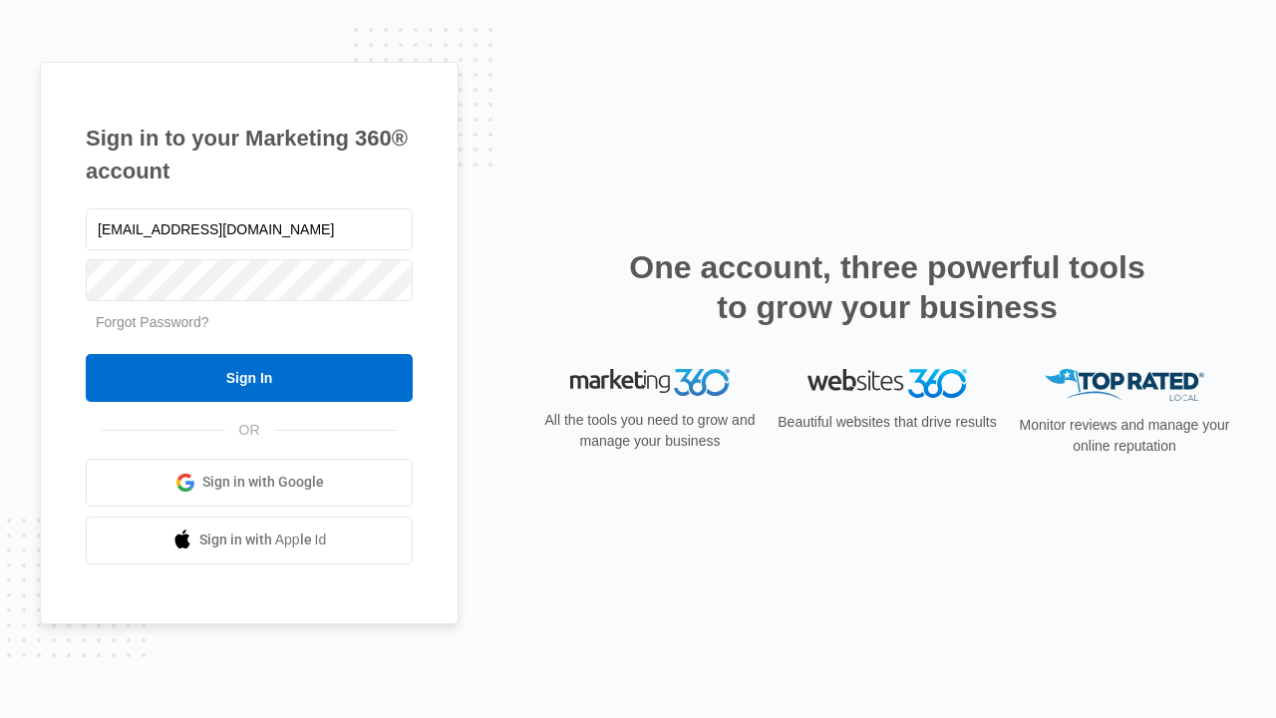 The width and height of the screenshot is (1276, 718). What do you see at coordinates (153, 322) in the screenshot?
I see `a: Forgot Password?` at bounding box center [153, 322].